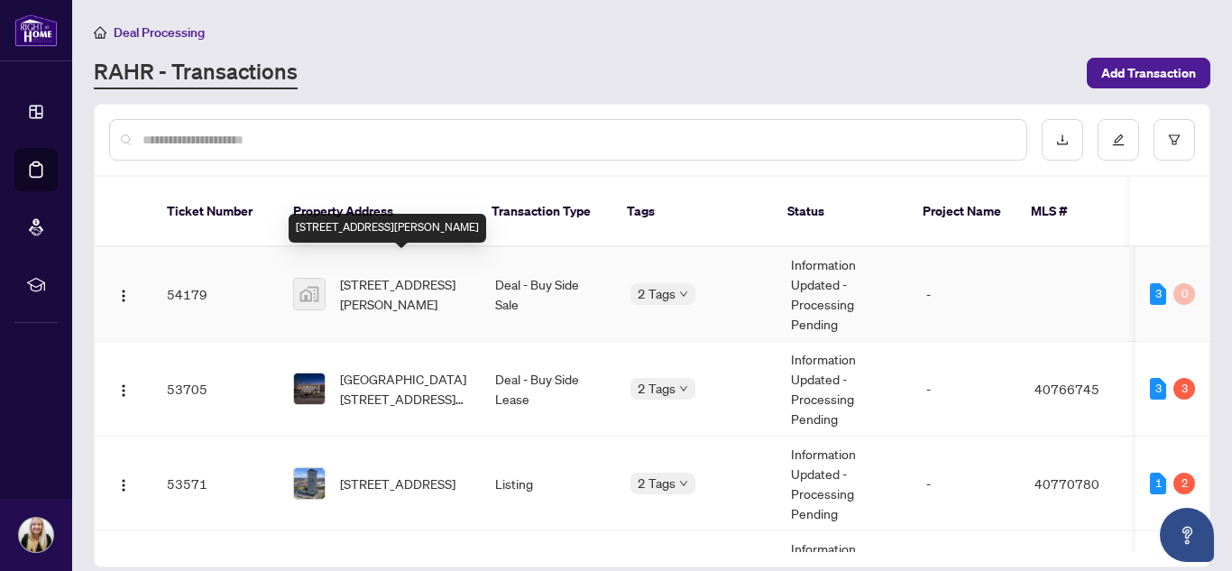 The height and width of the screenshot is (571, 1232). What do you see at coordinates (1070, 212) in the screenshot?
I see `th: MLS #` at bounding box center [1070, 212].